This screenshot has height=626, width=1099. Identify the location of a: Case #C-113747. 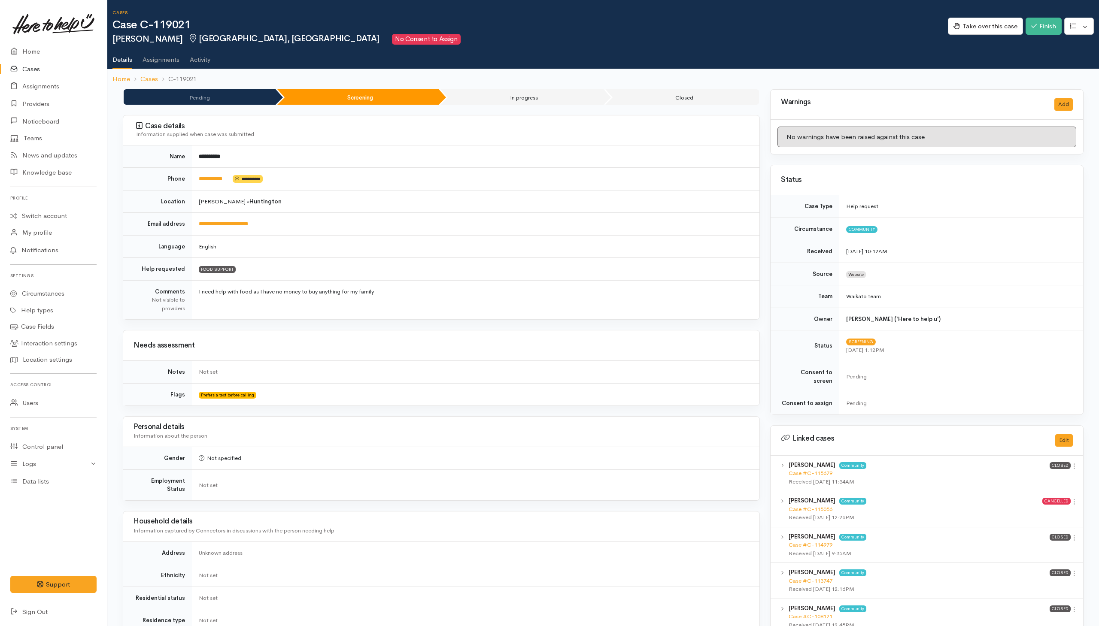
(810, 581).